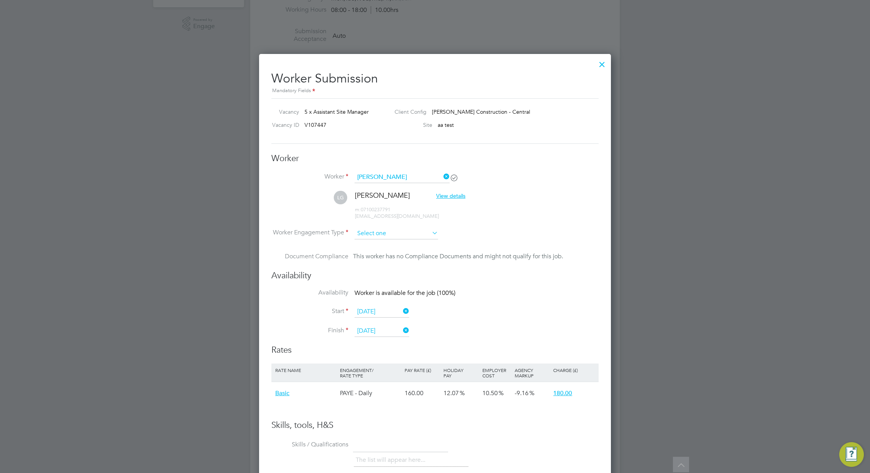 The image size is (870, 473). What do you see at coordinates (310, 232) in the screenshot?
I see `label: Worker Engagement Type` at bounding box center [310, 232].